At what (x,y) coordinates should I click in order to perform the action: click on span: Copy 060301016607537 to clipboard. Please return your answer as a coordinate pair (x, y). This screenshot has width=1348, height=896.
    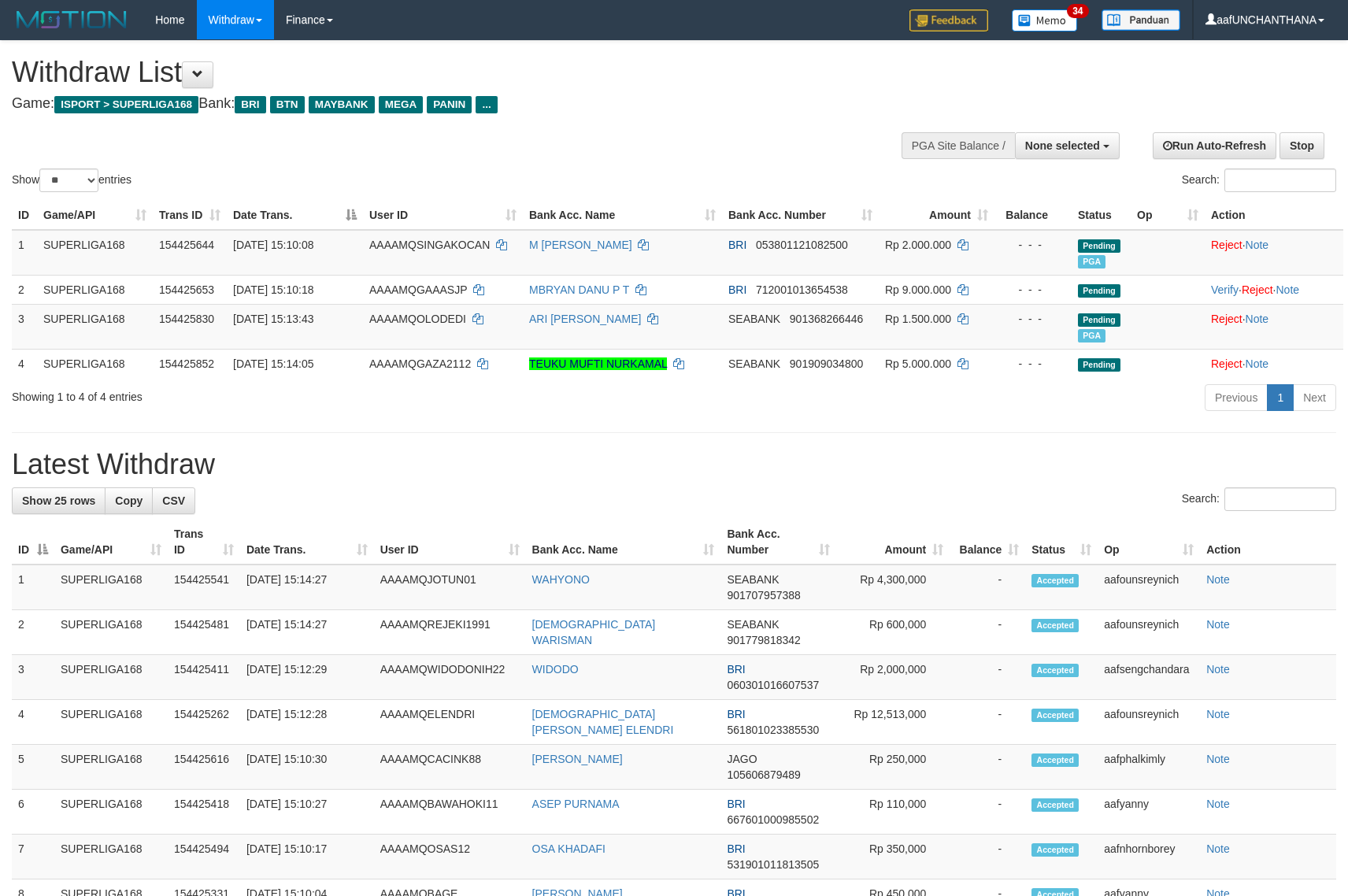
    Looking at the image, I should click on (772, 685).